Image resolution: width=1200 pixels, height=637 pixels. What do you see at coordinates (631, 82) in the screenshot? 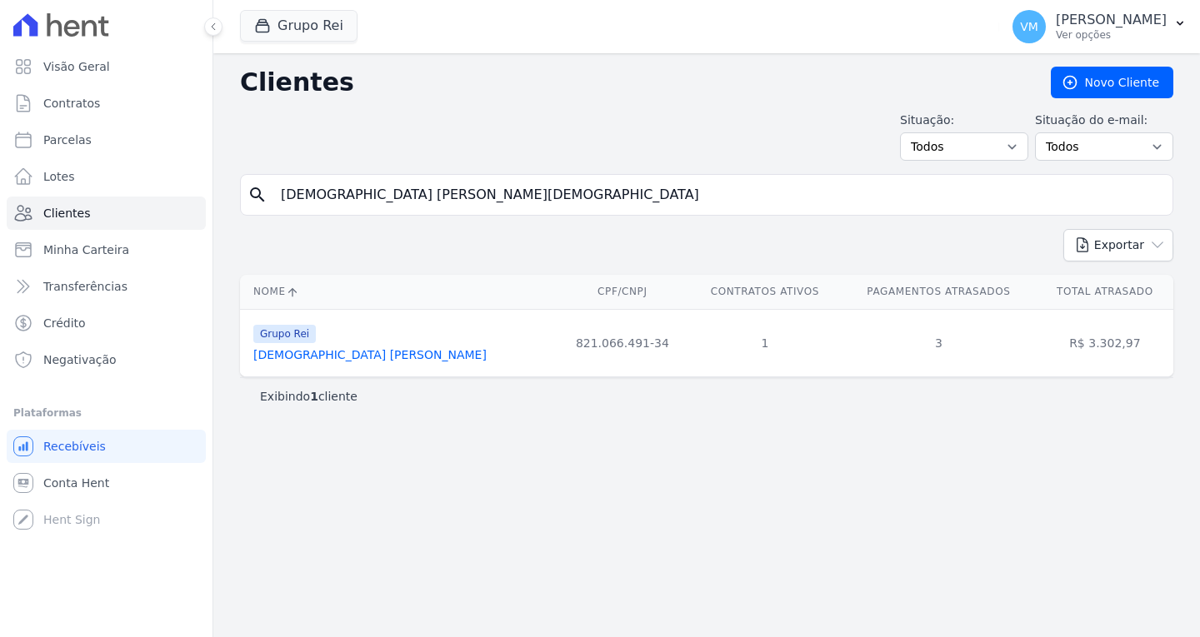
I see `h2: Clientes` at bounding box center [631, 82].